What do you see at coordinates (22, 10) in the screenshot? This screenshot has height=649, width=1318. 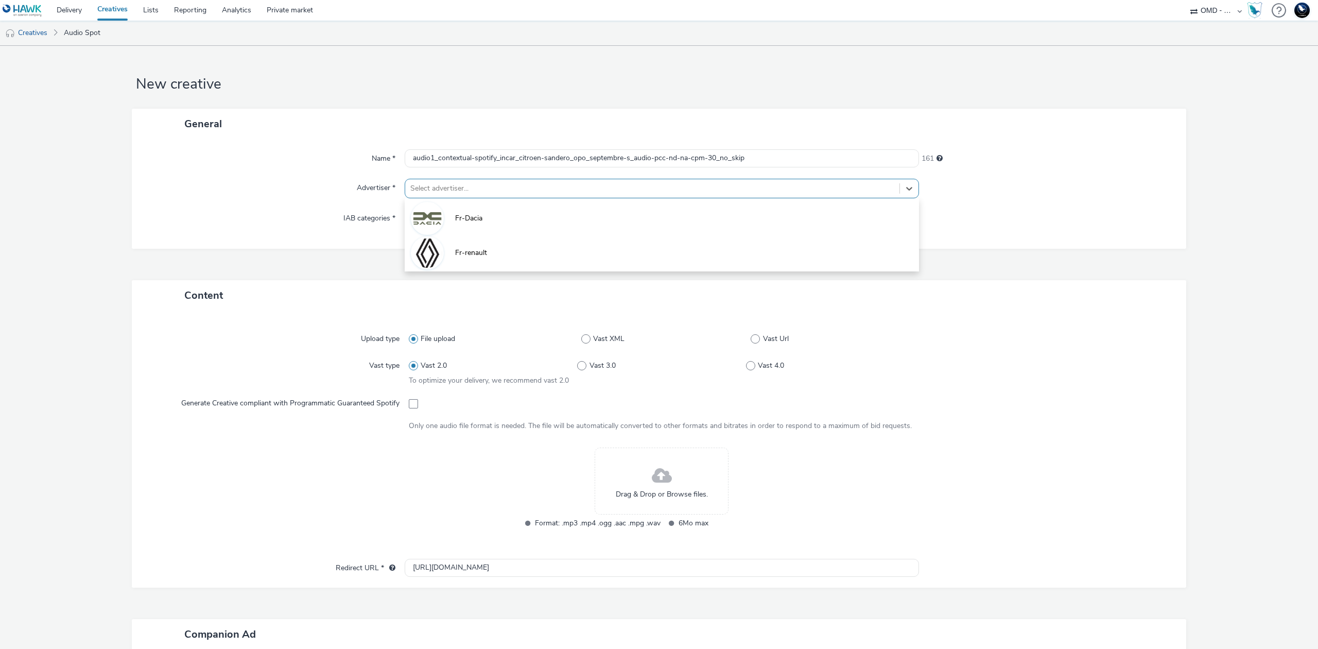 I see `img: undefined Logo` at bounding box center [22, 10].